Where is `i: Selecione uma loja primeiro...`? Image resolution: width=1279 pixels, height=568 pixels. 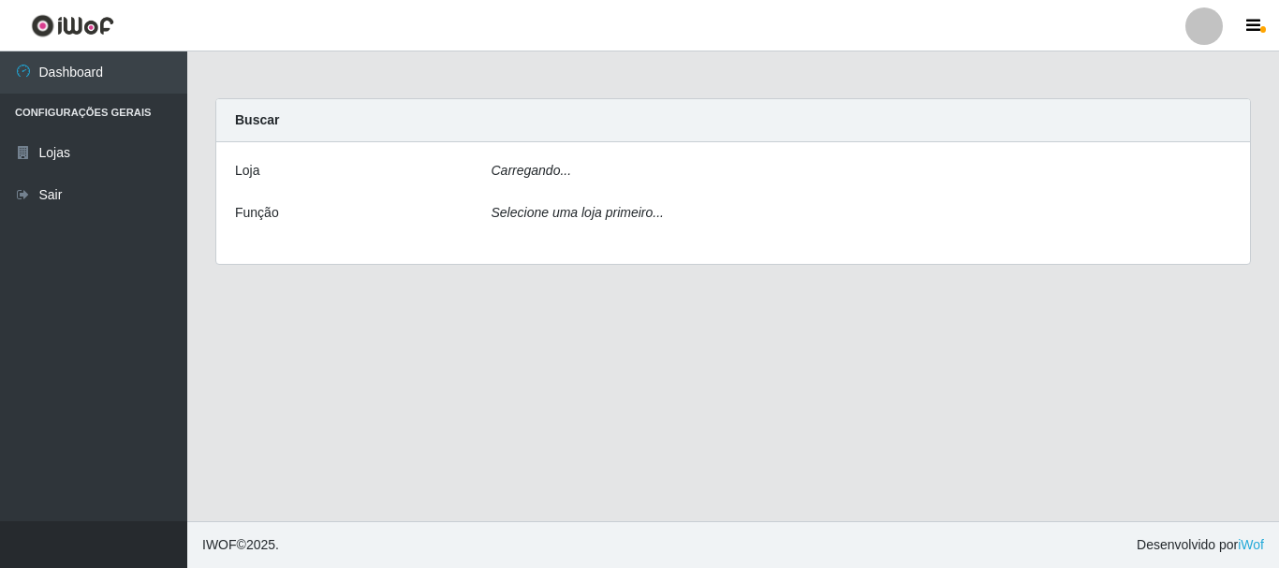
i: Selecione uma loja primeiro... is located at coordinates (578, 213).